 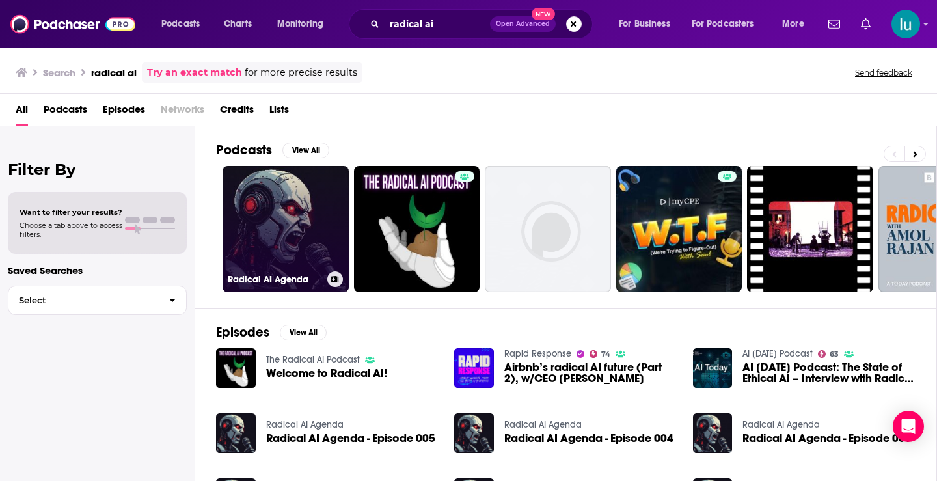 What do you see at coordinates (606, 354) in the screenshot?
I see `span: 74` at bounding box center [606, 354].